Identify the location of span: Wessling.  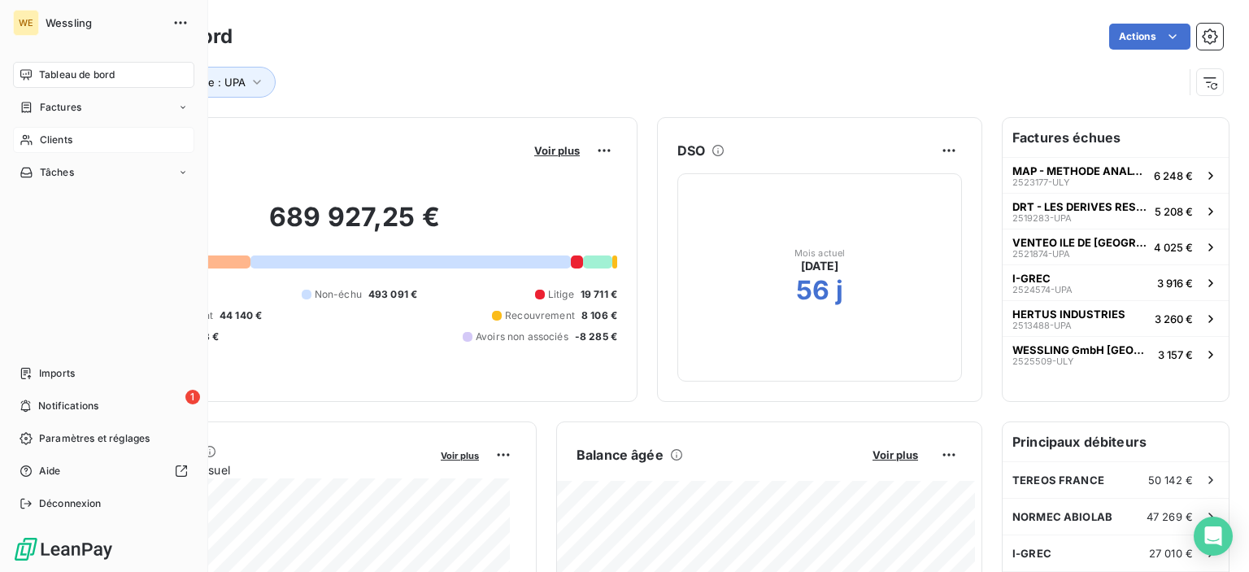
(104, 23).